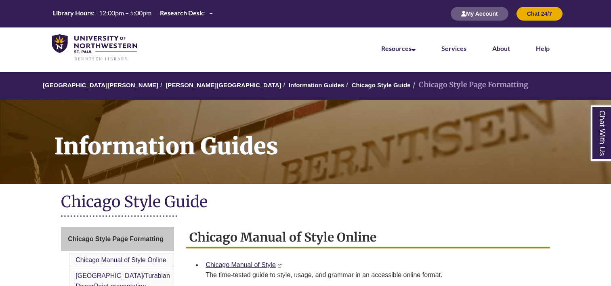 The height and width of the screenshot is (286, 611). I want to click on table: Hours Today, so click(133, 13).